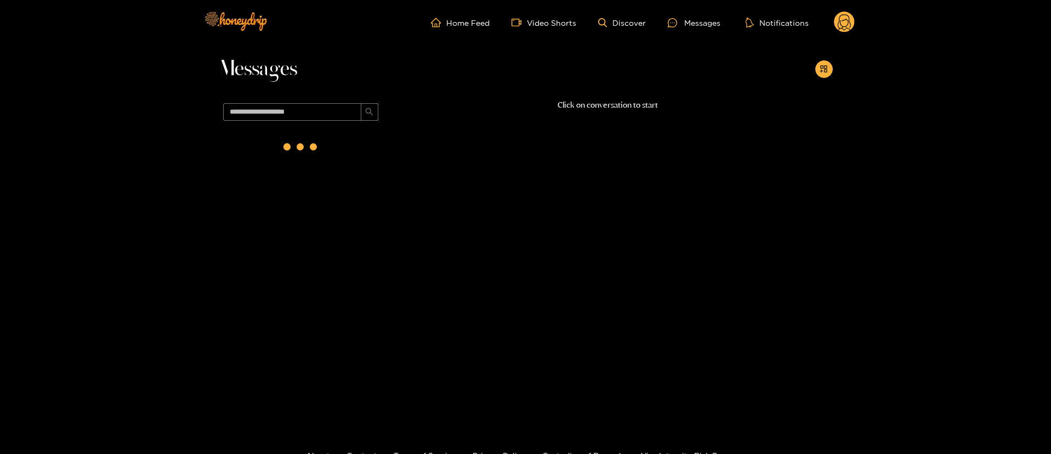 The image size is (1051, 454). Describe the element at coordinates (824, 69) in the screenshot. I see `button: appstore-add` at that location.